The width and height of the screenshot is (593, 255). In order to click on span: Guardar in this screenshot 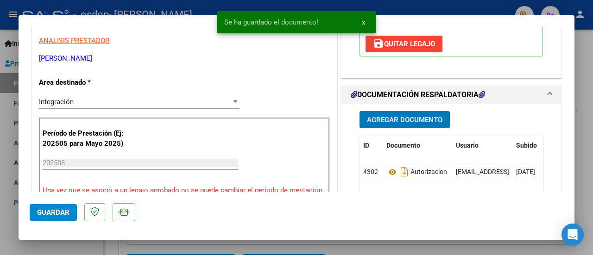, I will do `click(53, 213)`.